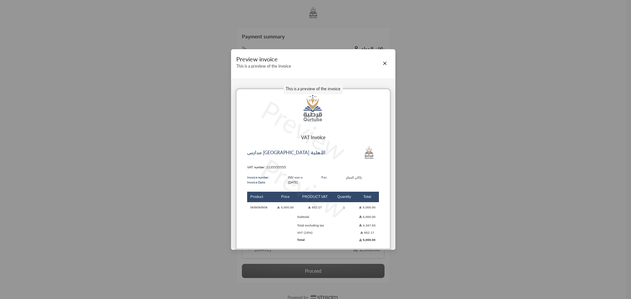 Image resolution: width=631 pixels, height=299 pixels. I want to click on p: VAT Invoice, so click(313, 137).